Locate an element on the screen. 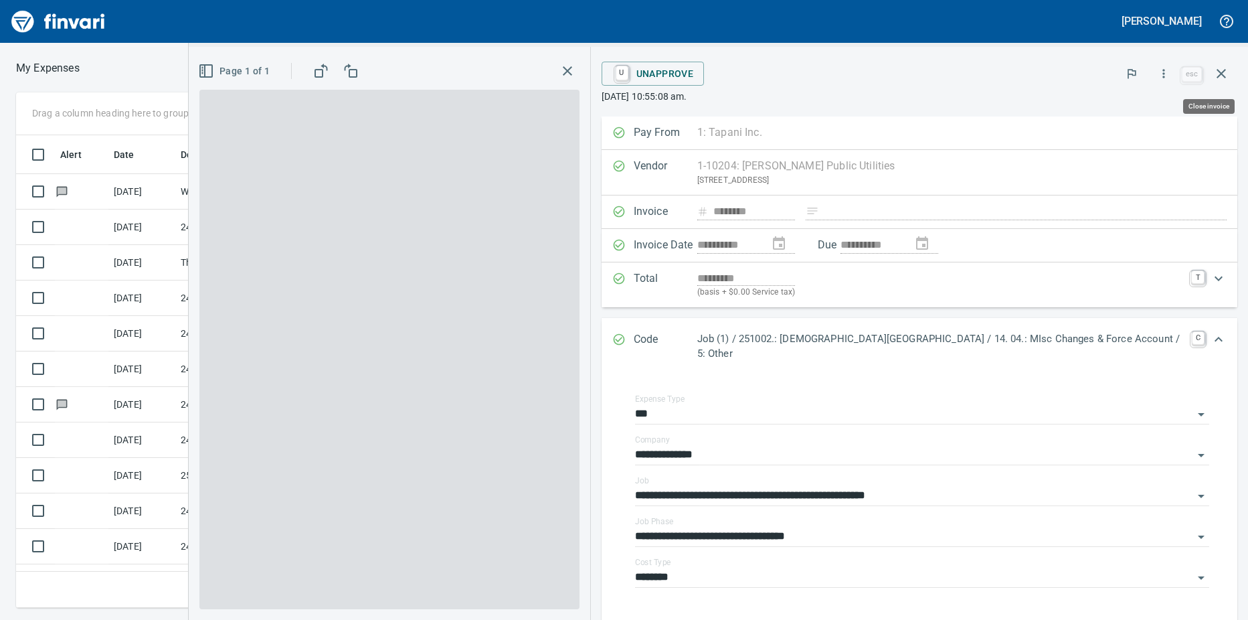 The height and width of the screenshot is (620, 1248). p: Code is located at coordinates (665, 346).